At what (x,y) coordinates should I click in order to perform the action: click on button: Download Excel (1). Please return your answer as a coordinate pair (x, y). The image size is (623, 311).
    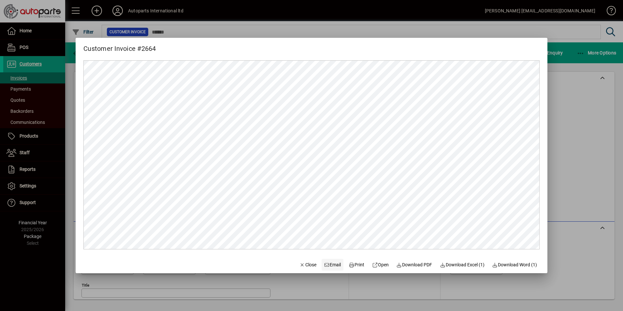
    Looking at the image, I should click on (462, 264).